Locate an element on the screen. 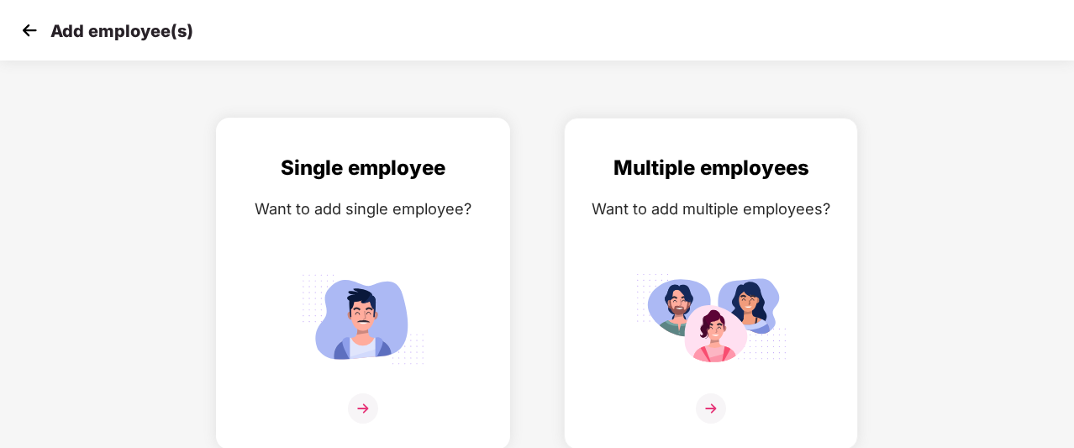 This screenshot has height=448, width=1074. img: svg+xml;base64,PHN2ZyB4bWxucz0iaHR0cDovL3d3dy53My5vcmcvMjAwMC9zdmciIHdpZHRoPSIzMCIgaGVpZ2h0PSIzMC... is located at coordinates (29, 30).